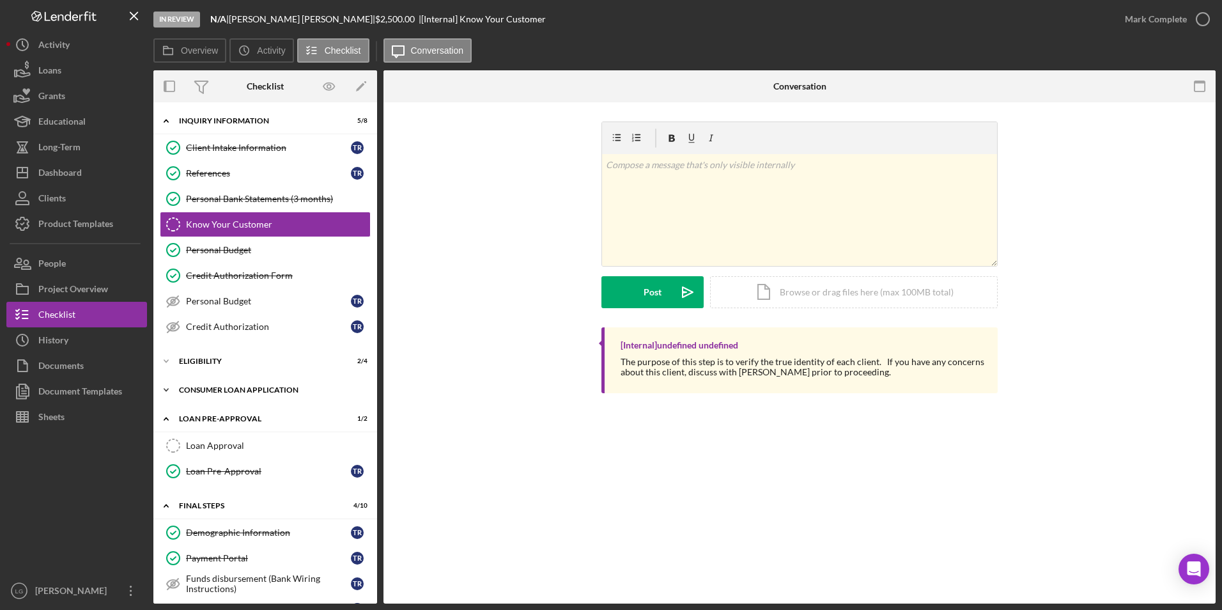  What do you see at coordinates (51, 418) in the screenshot?
I see `div: Sheets` at bounding box center [51, 418].